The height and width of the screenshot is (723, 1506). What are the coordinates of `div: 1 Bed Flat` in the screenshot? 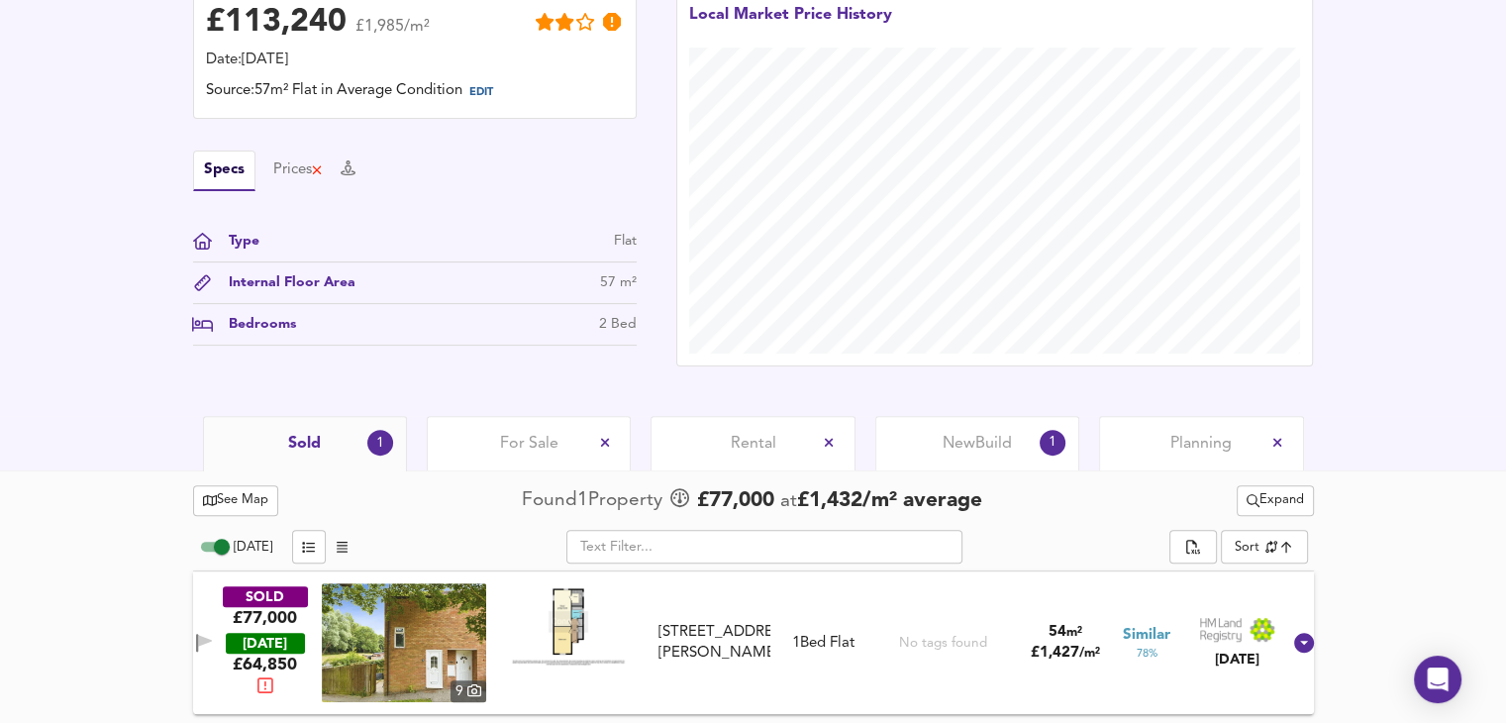 It's located at (822, 643).